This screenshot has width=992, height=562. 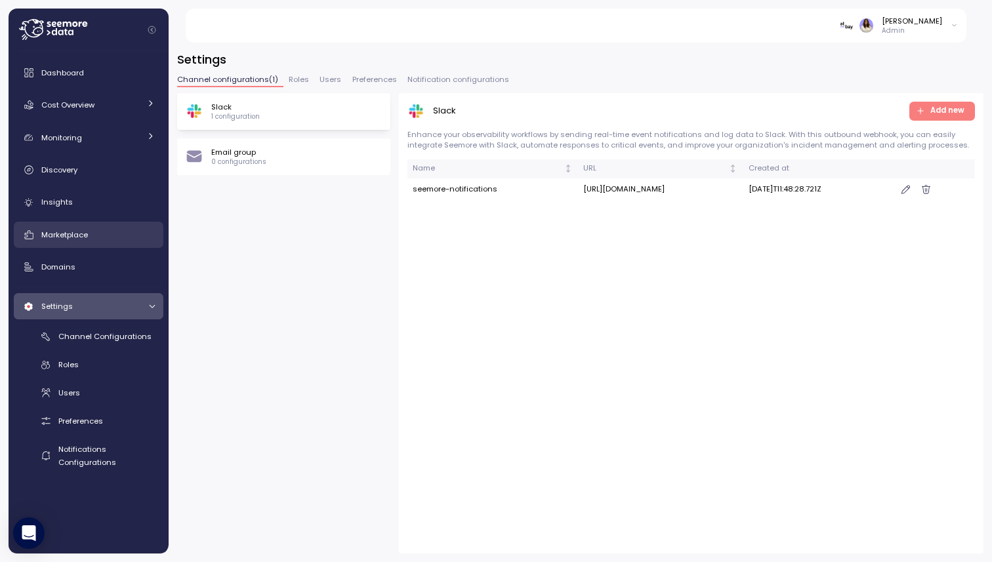 I want to click on span: Settings, so click(x=57, y=306).